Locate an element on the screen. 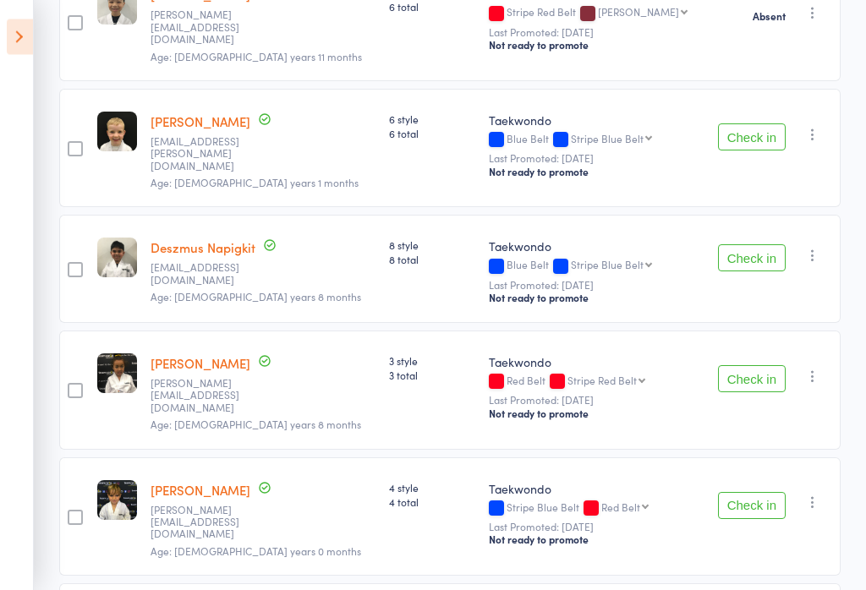 This screenshot has width=866, height=590. small: mike@mikereidchef.com is located at coordinates (205, 396).